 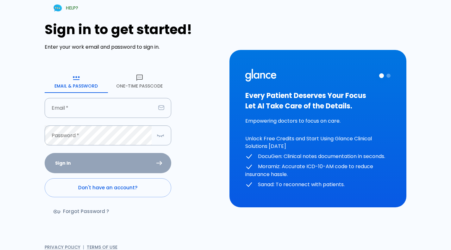 I want to click on h3: Every Patient Deserves Your Focus Let AI Take Care of the Details., so click(x=318, y=101).